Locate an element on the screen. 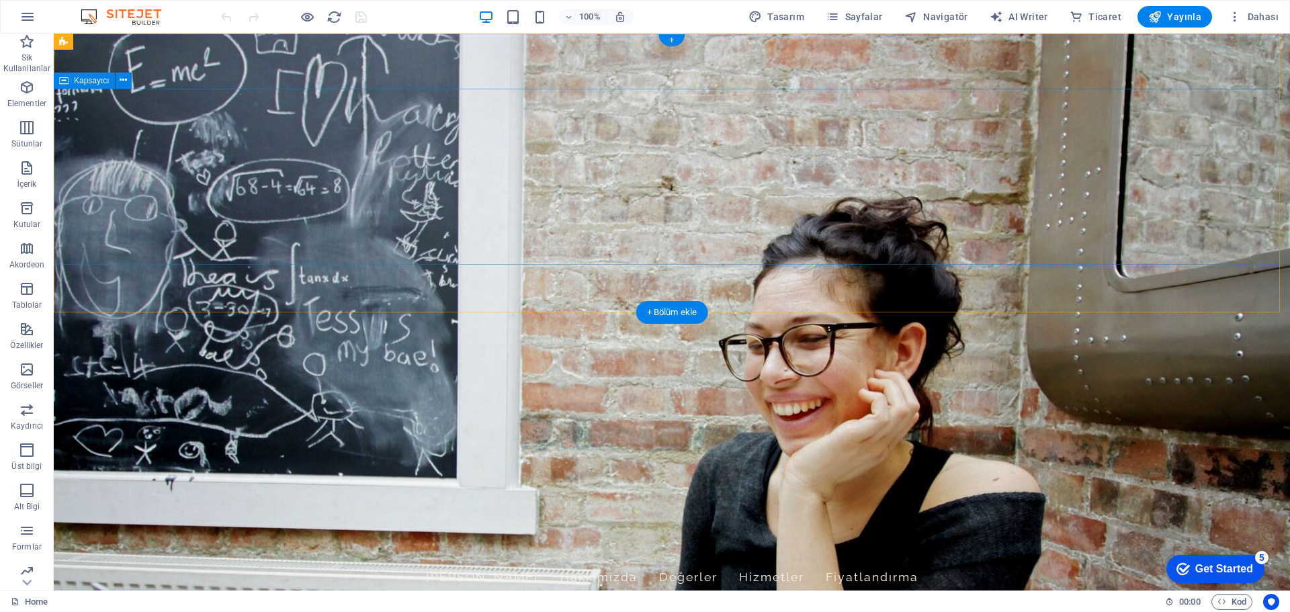 Image resolution: width=1290 pixels, height=612 pixels. p: Üst bilgi is located at coordinates (26, 466).